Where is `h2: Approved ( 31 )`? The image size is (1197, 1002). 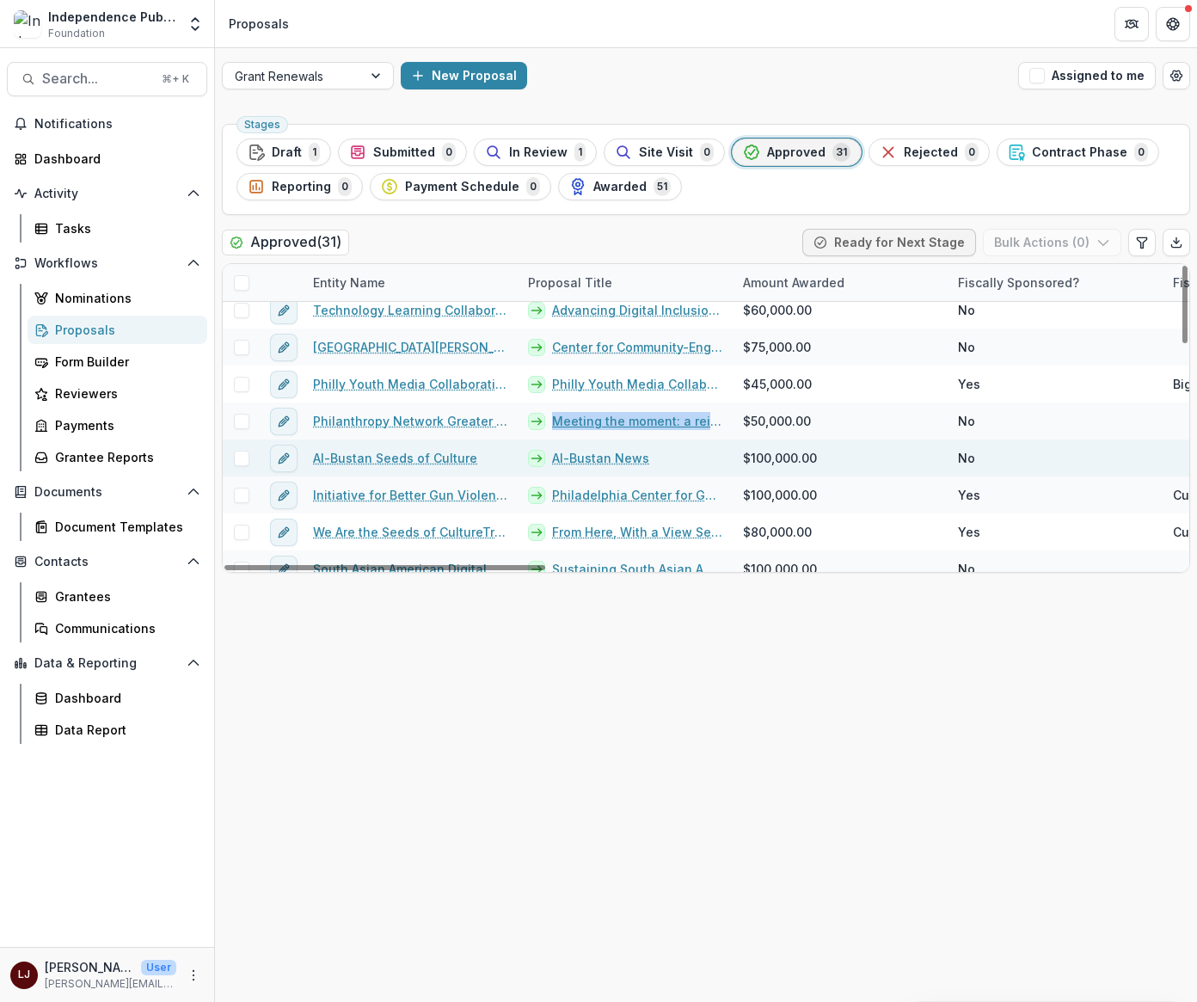
h2: Approved ( 31 ) is located at coordinates (286, 242).